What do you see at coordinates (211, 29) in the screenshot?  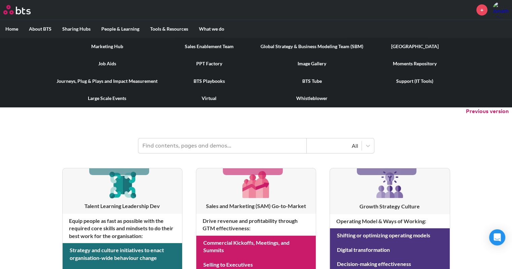 I see `label: What we do` at bounding box center [211, 29].